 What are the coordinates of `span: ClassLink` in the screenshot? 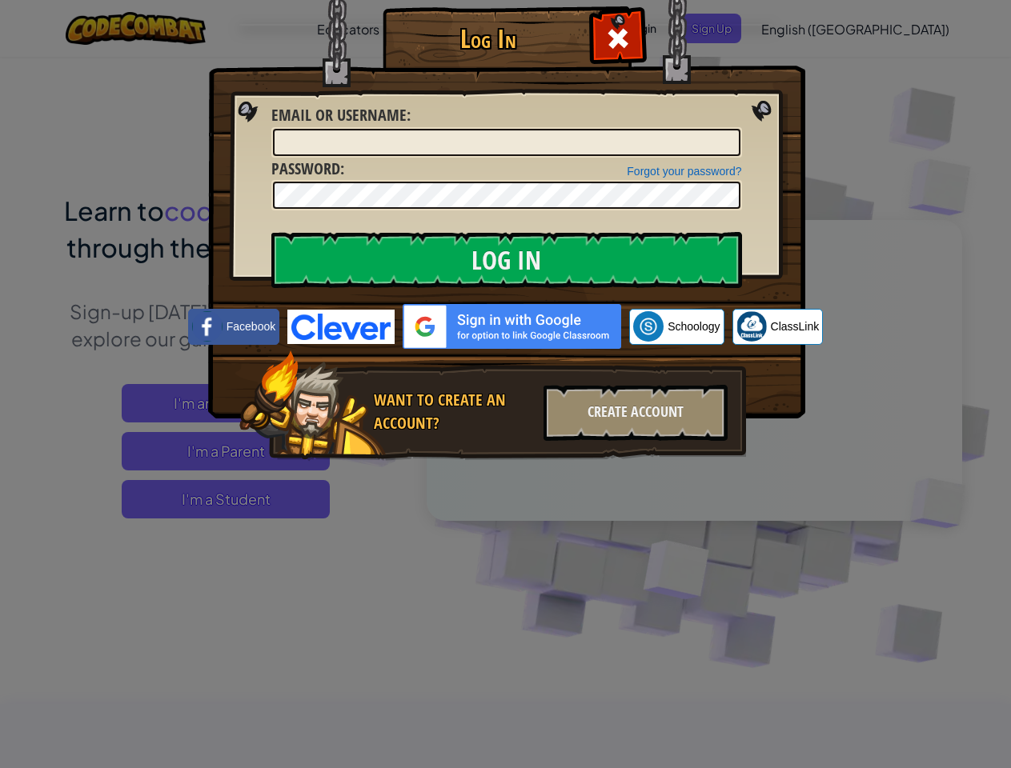 It's located at (795, 326).